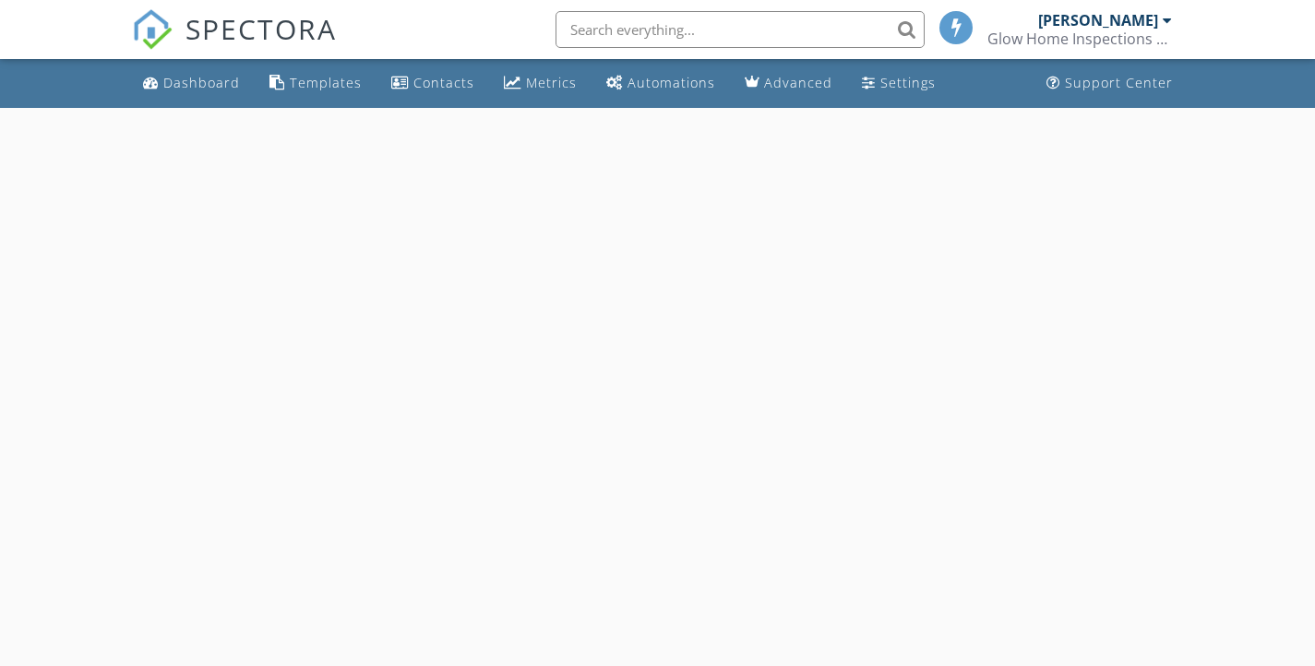  I want to click on input: Search everything..., so click(740, 30).